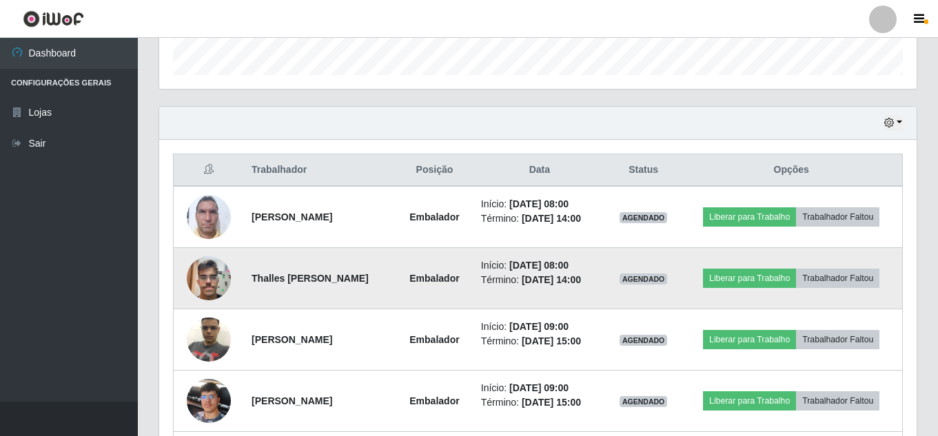 The height and width of the screenshot is (436, 938). Describe the element at coordinates (209, 278) in the screenshot. I see `img: 1754401940091.jpeg` at that location.